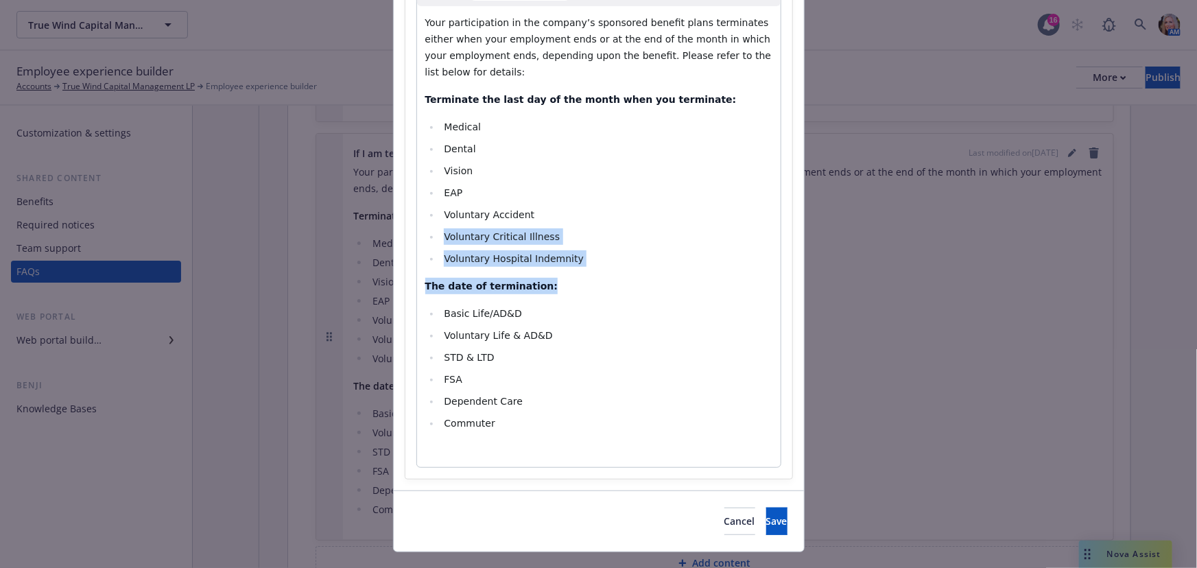 The image size is (1197, 568). I want to click on span: FSA, so click(453, 379).